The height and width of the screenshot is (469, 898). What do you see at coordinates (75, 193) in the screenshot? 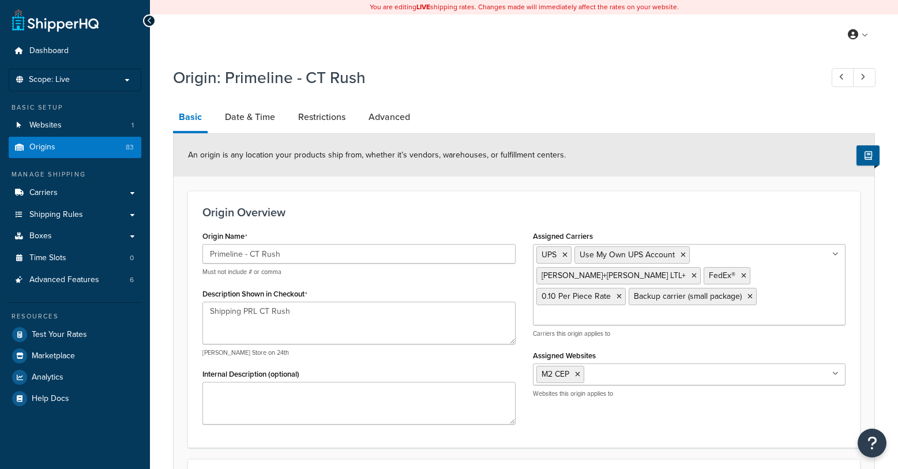
I see `li: Carriers` at bounding box center [75, 193].